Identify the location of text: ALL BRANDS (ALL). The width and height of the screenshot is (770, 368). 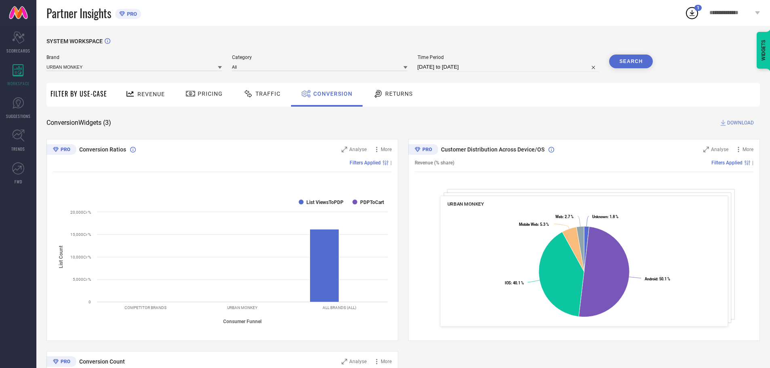
(339, 308).